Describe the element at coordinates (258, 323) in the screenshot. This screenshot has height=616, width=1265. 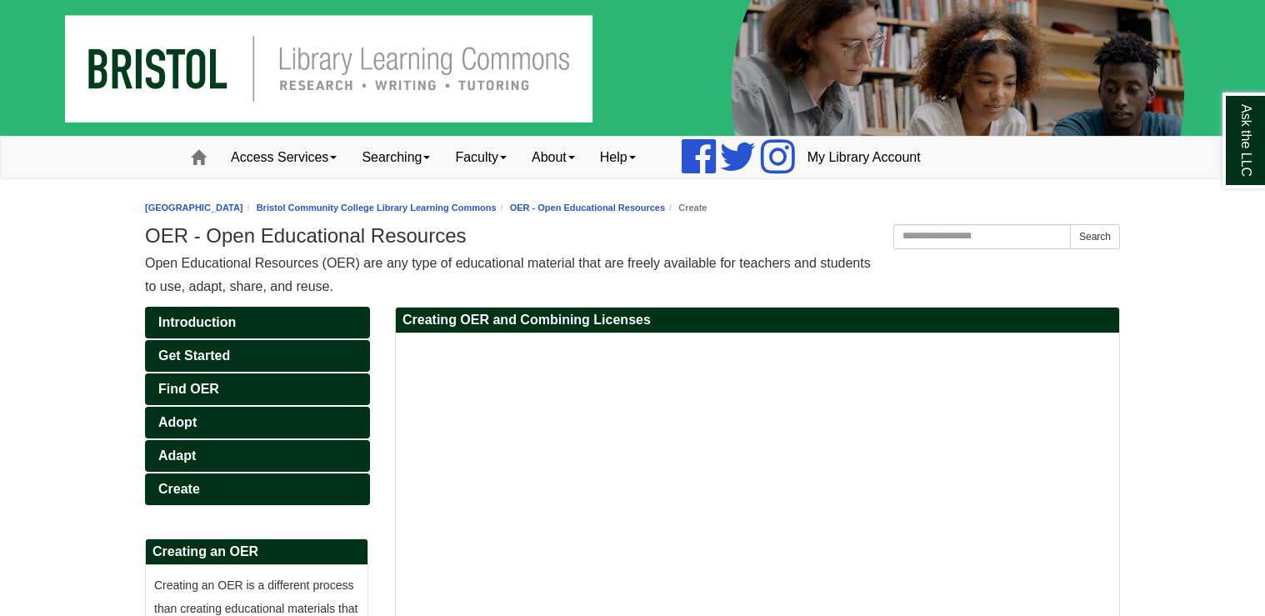
I see `a: Introduction` at that location.